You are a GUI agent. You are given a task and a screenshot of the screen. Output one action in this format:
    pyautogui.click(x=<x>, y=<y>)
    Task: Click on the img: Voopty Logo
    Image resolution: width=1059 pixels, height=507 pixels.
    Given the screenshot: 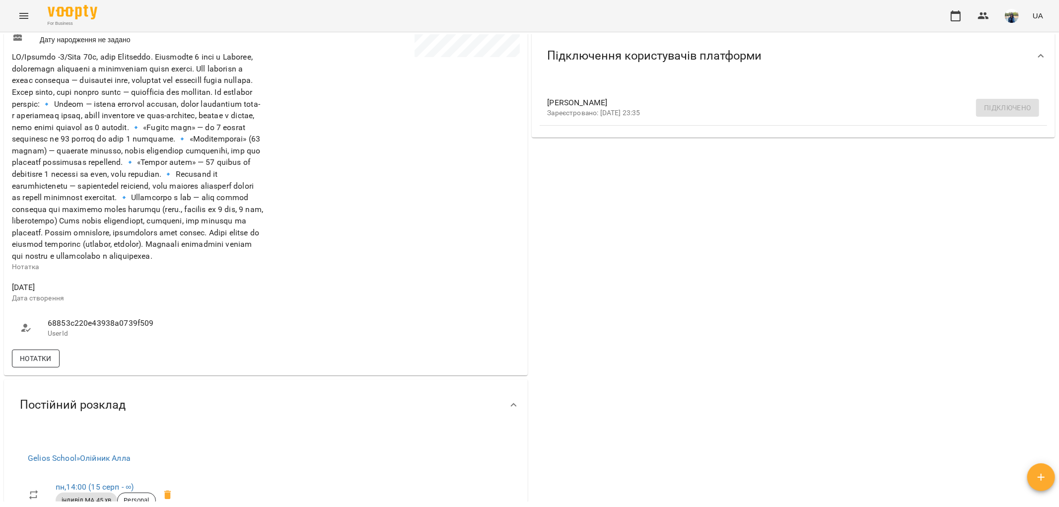 What is the action you would take?
    pyautogui.click(x=72, y=12)
    